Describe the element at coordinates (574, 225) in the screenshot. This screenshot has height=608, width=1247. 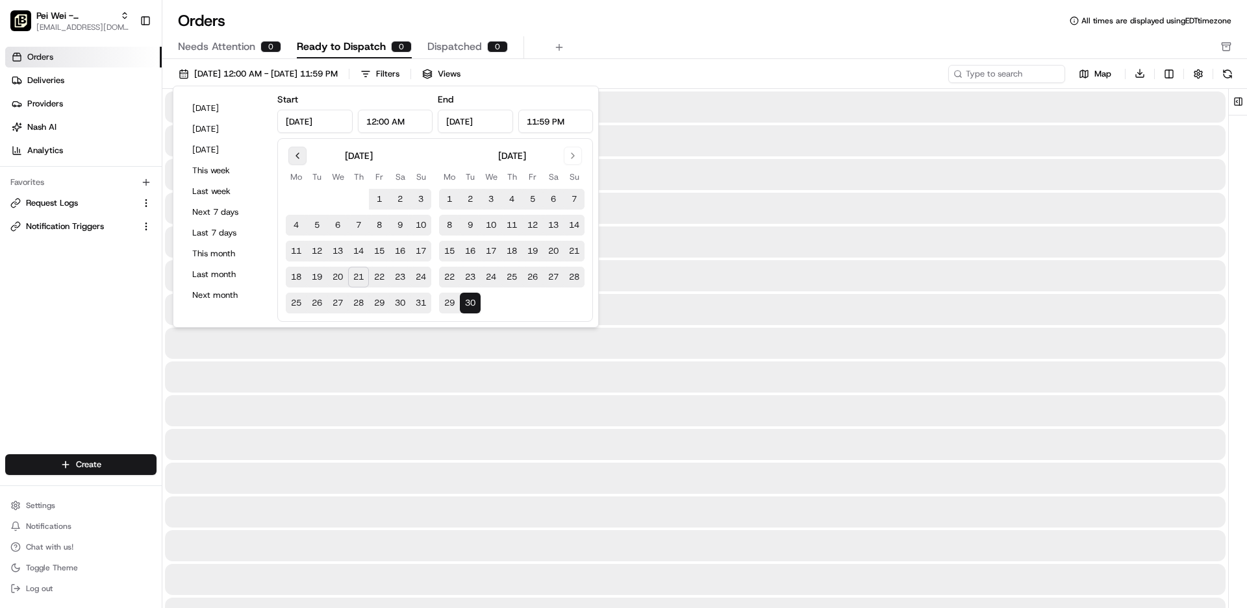
I see `button: 14` at that location.